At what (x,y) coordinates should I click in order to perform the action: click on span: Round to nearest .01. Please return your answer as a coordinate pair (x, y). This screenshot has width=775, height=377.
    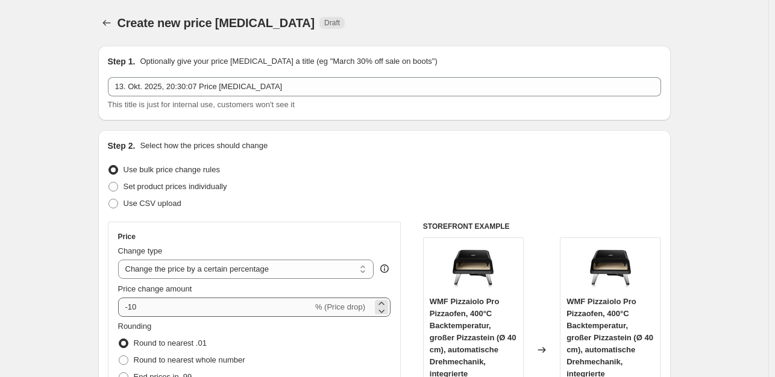
    Looking at the image, I should click on (170, 343).